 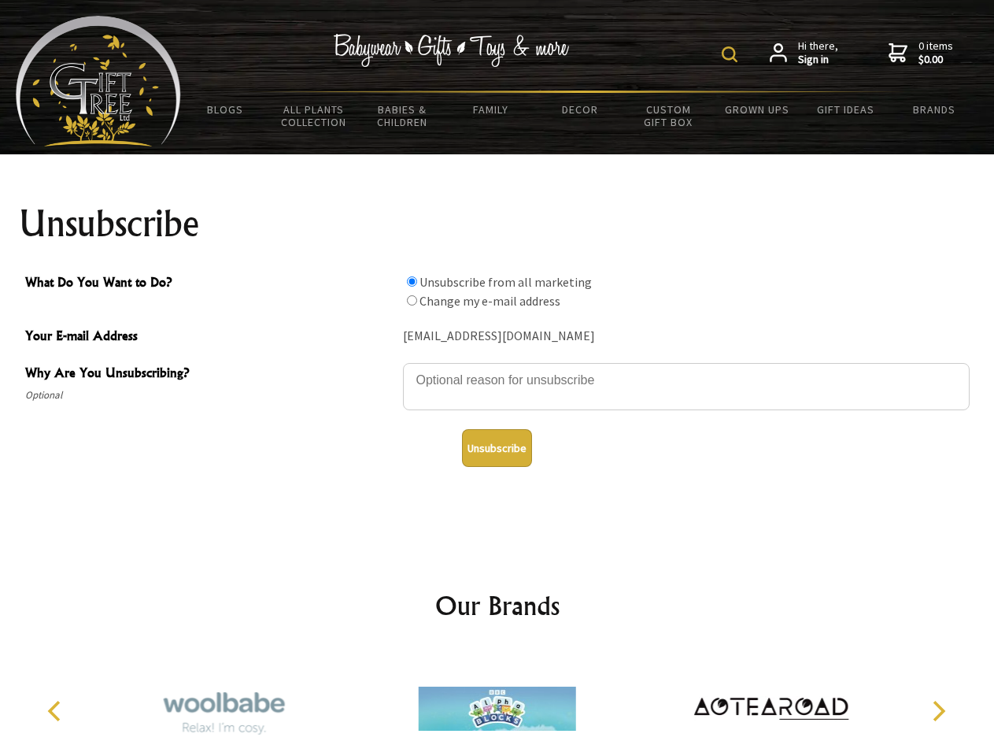 What do you see at coordinates (804, 53) in the screenshot?
I see `a: Hi there,Sign in` at bounding box center [804, 53].